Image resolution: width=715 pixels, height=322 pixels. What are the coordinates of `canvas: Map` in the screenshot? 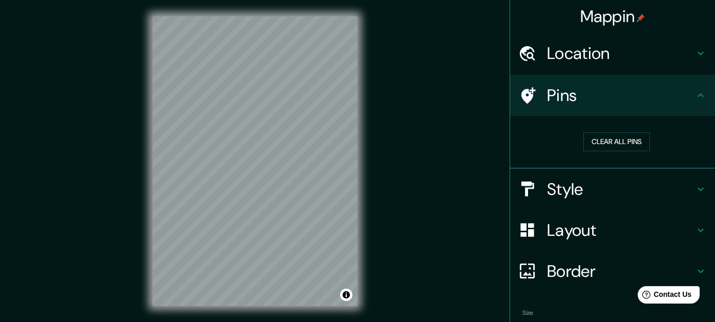 It's located at (255, 161).